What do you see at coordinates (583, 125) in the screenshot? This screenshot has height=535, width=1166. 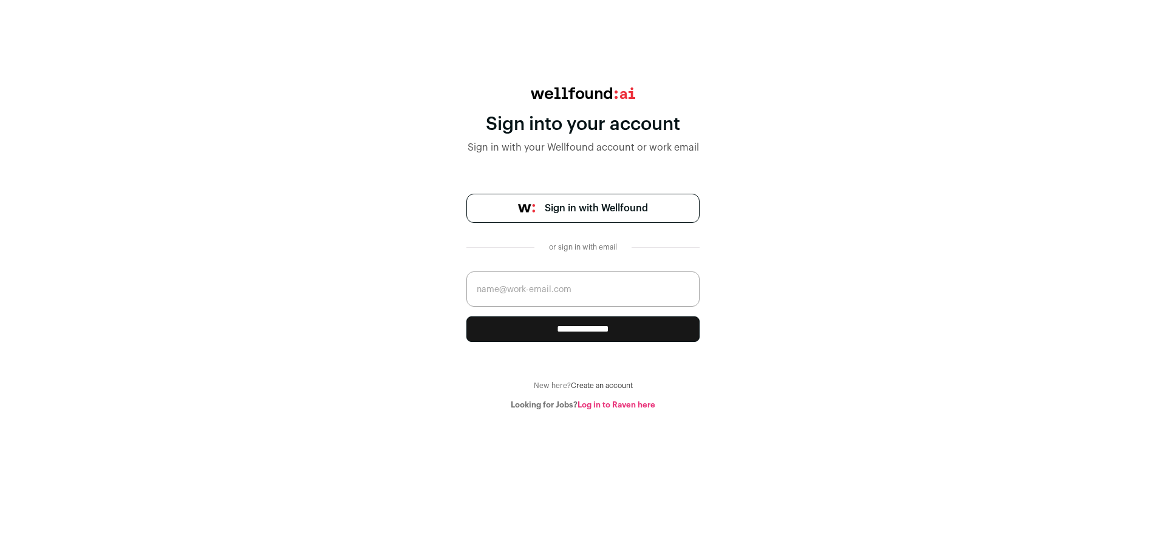 I see `div: Sign into your account` at bounding box center [583, 125].